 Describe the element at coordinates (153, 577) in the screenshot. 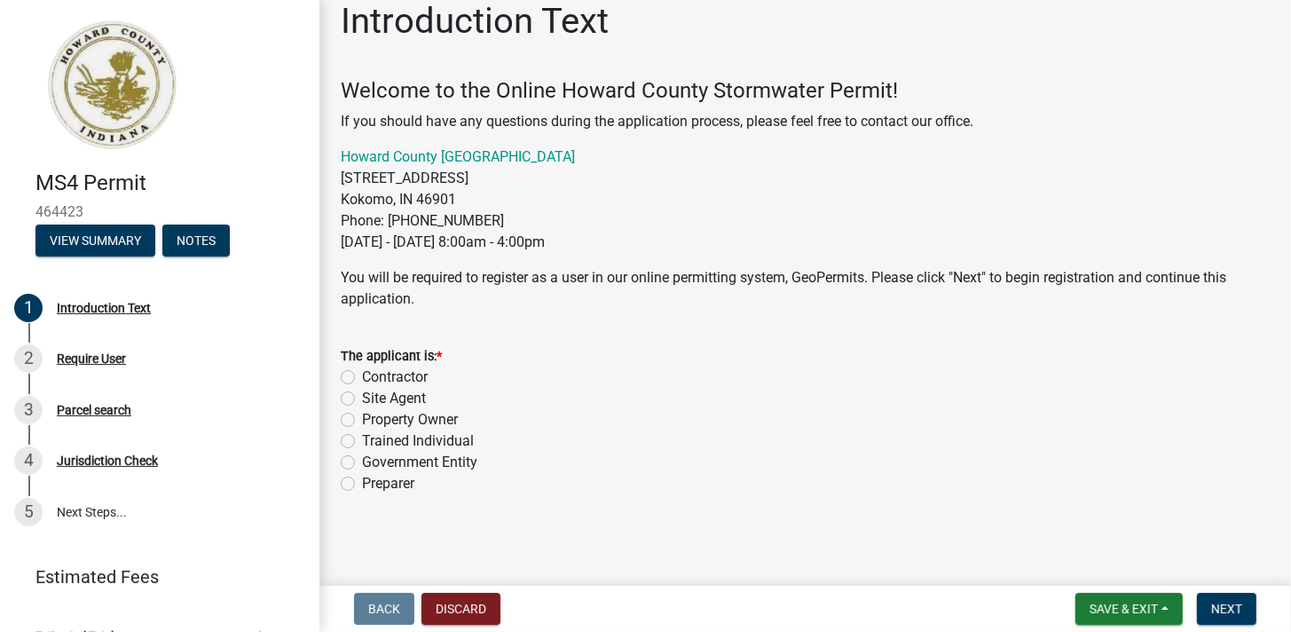

I see `a: Estimated Fees` at that location.